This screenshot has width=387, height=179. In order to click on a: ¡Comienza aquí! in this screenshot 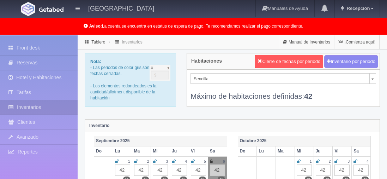, I will do `click(357, 42)`.